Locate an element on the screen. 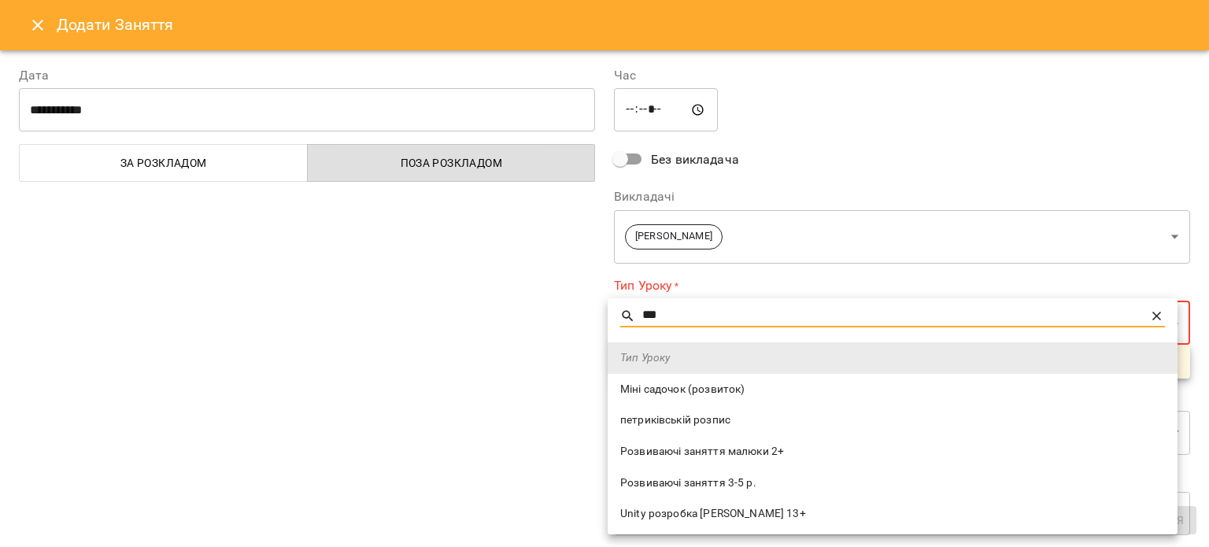  span: Розвиваючі заняття 3-5 р. is located at coordinates (893, 483).